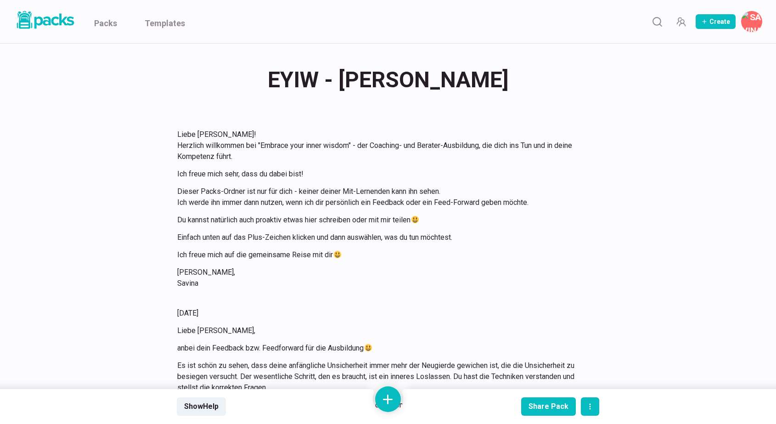 The image size is (776, 424). What do you see at coordinates (383, 174) in the screenshot?
I see `p: Ich freue mich sehr, dass du dabei bist!` at bounding box center [383, 174].